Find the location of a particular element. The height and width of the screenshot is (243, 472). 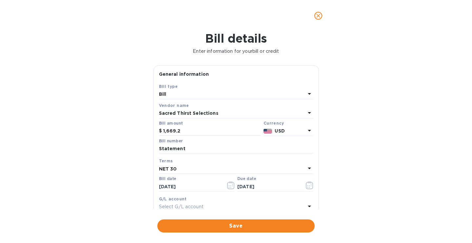

b: Currency is located at coordinates (274, 123).